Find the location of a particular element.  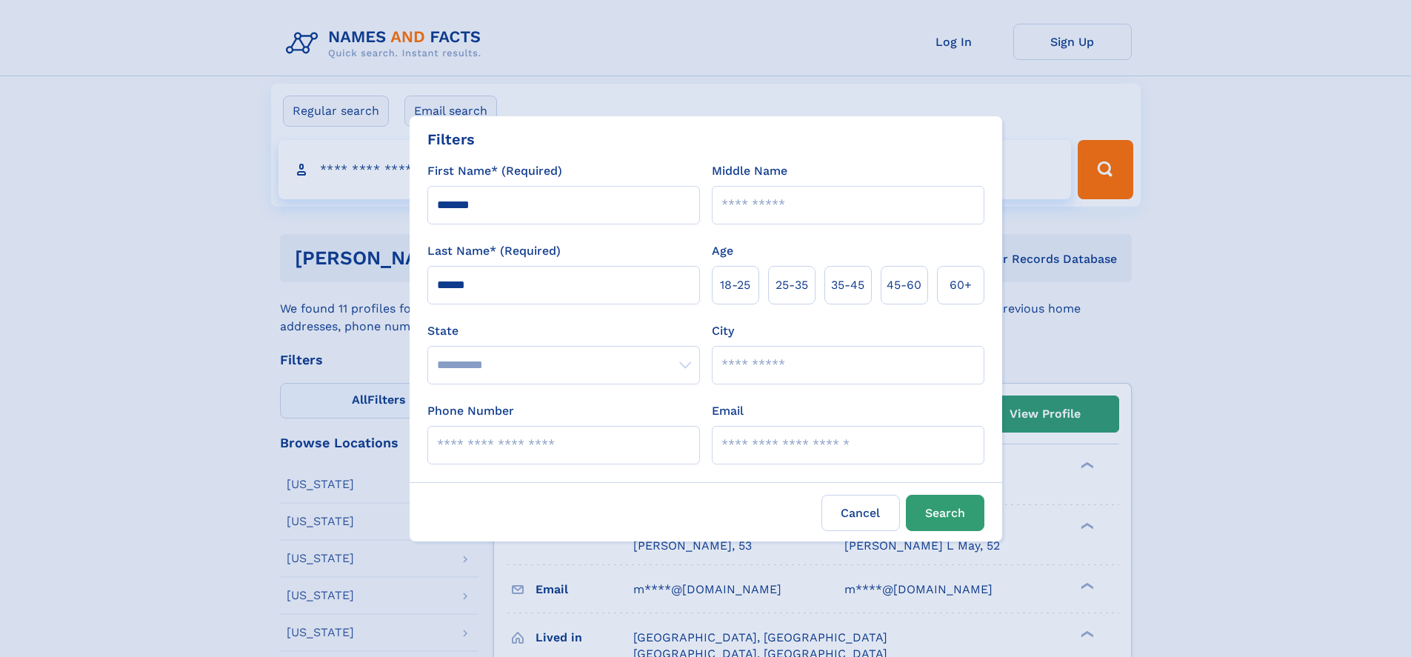

label: Last Name* (Required) is located at coordinates (494, 251).